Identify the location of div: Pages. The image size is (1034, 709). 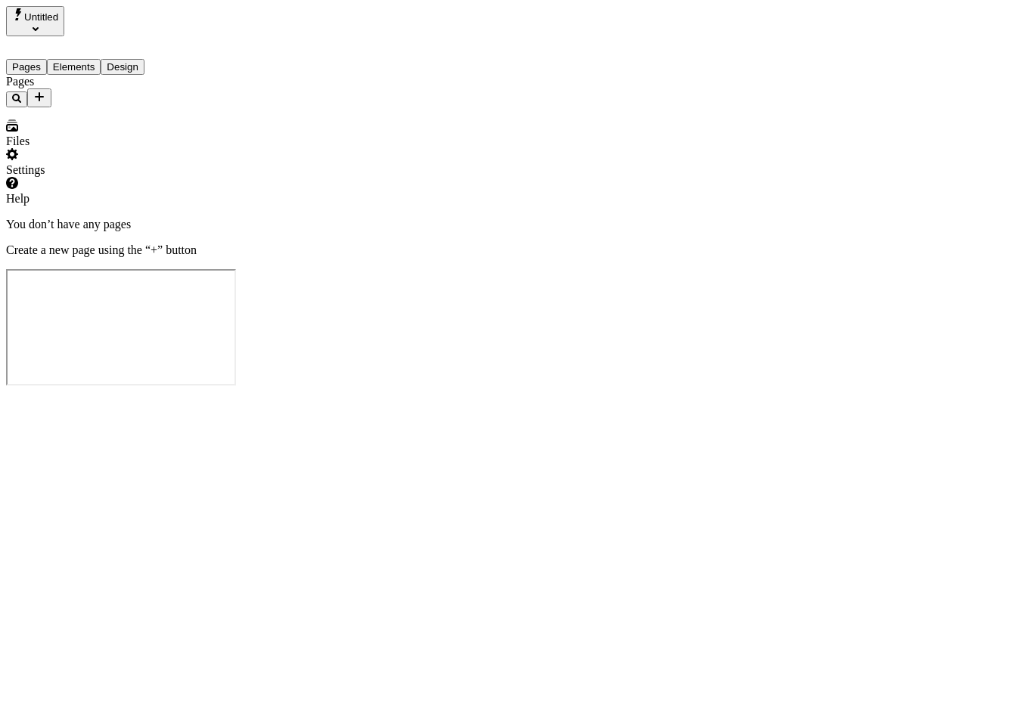
(101, 82).